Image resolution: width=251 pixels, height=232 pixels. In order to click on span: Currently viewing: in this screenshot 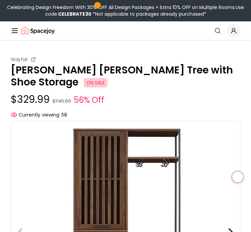, I will do `click(39, 115)`.